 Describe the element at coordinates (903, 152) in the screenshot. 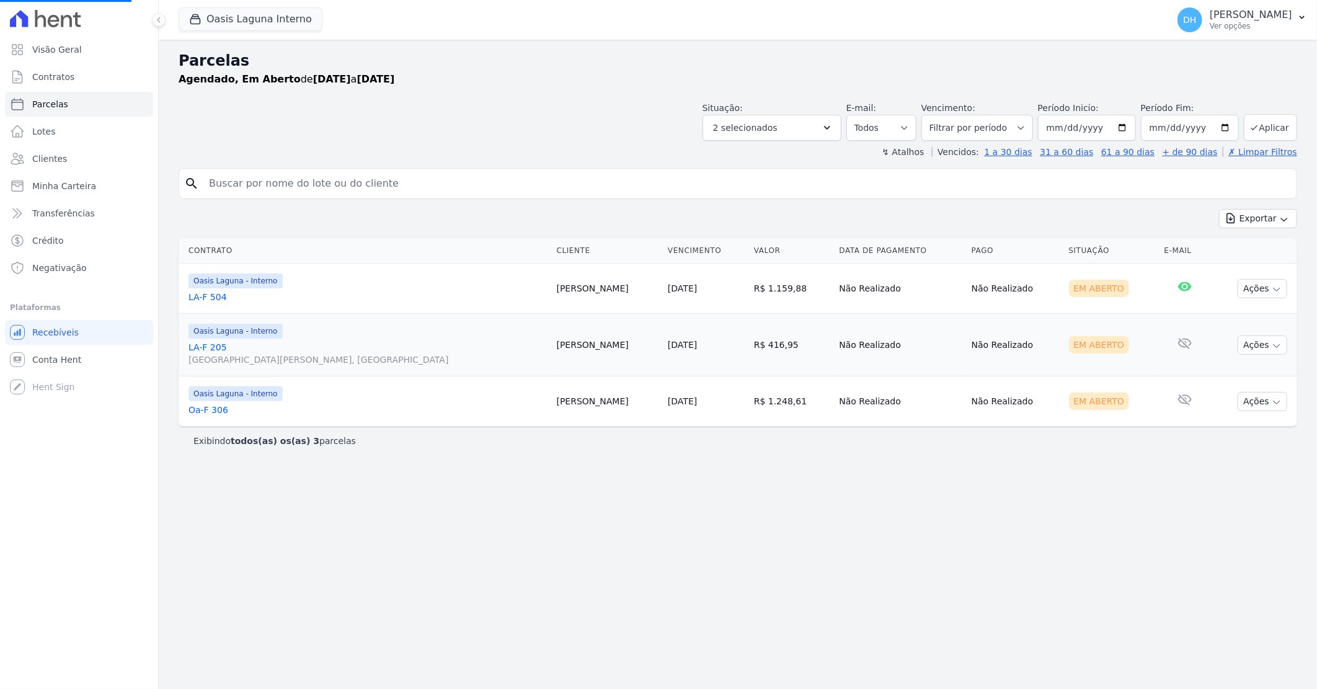

I see `label: ↯ Atalhos` at that location.